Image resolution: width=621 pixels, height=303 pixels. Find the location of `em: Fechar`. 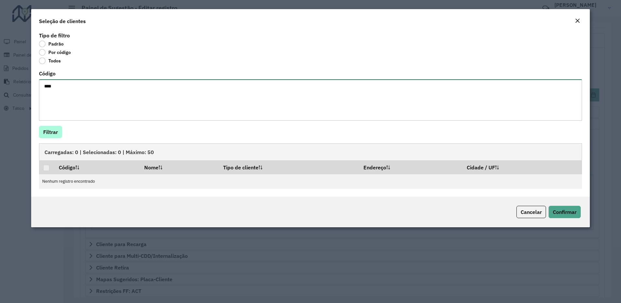

em: Fechar is located at coordinates (577, 21).